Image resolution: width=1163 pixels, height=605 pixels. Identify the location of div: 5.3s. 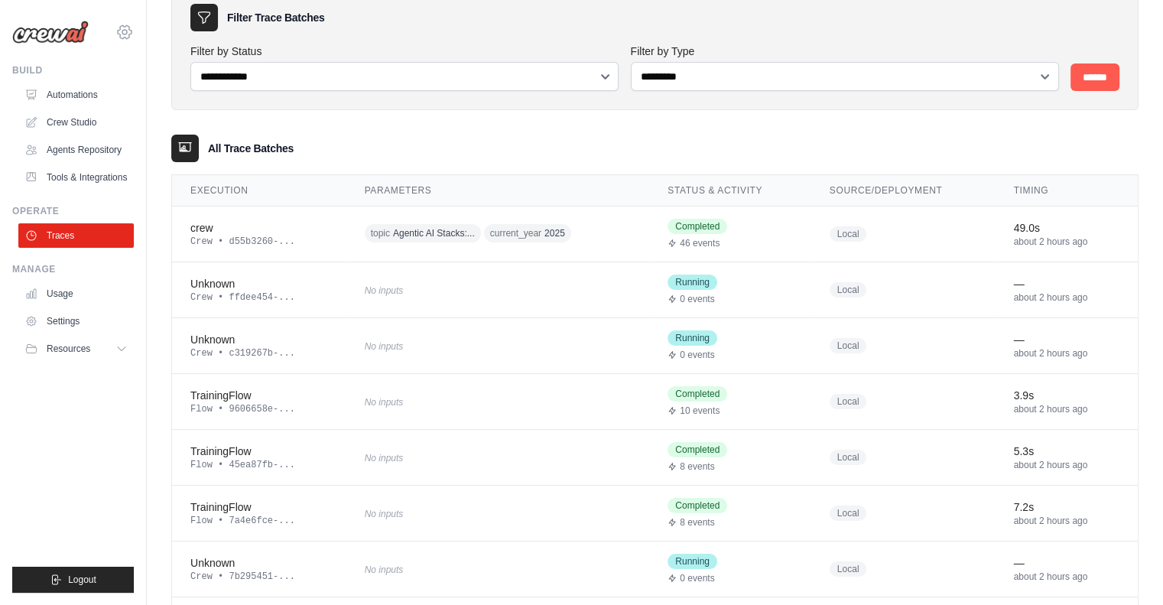
(1067, 451).